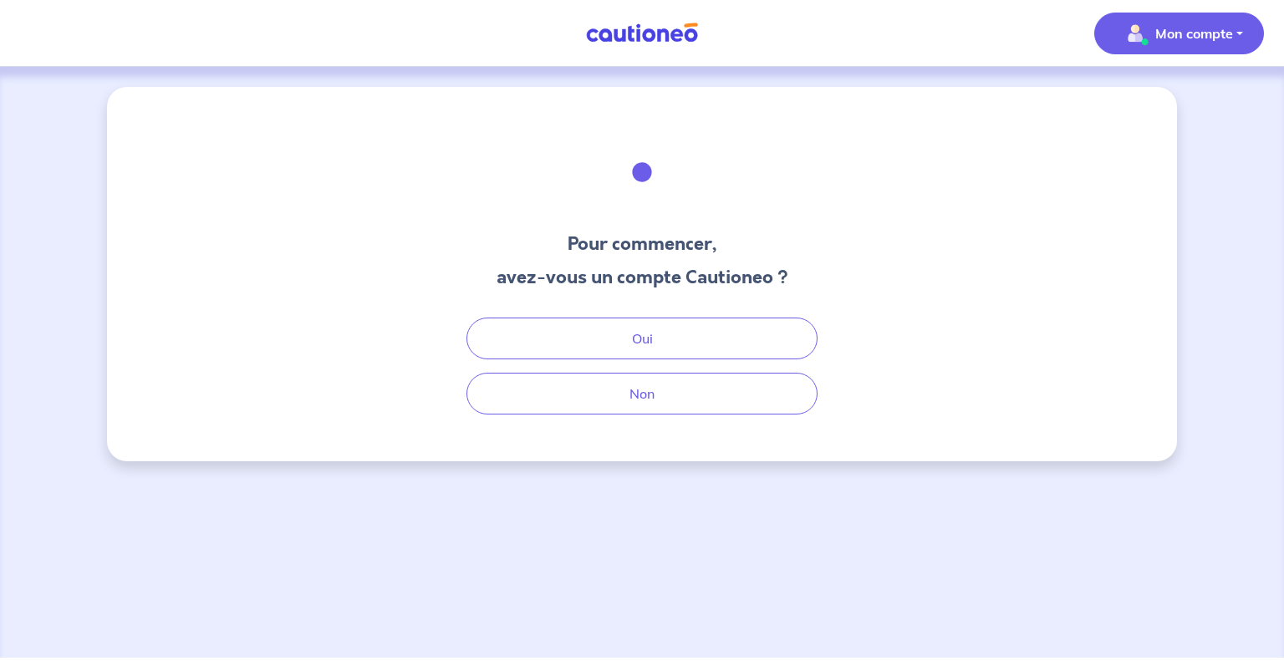  I want to click on img: Cautioneo, so click(642, 33).